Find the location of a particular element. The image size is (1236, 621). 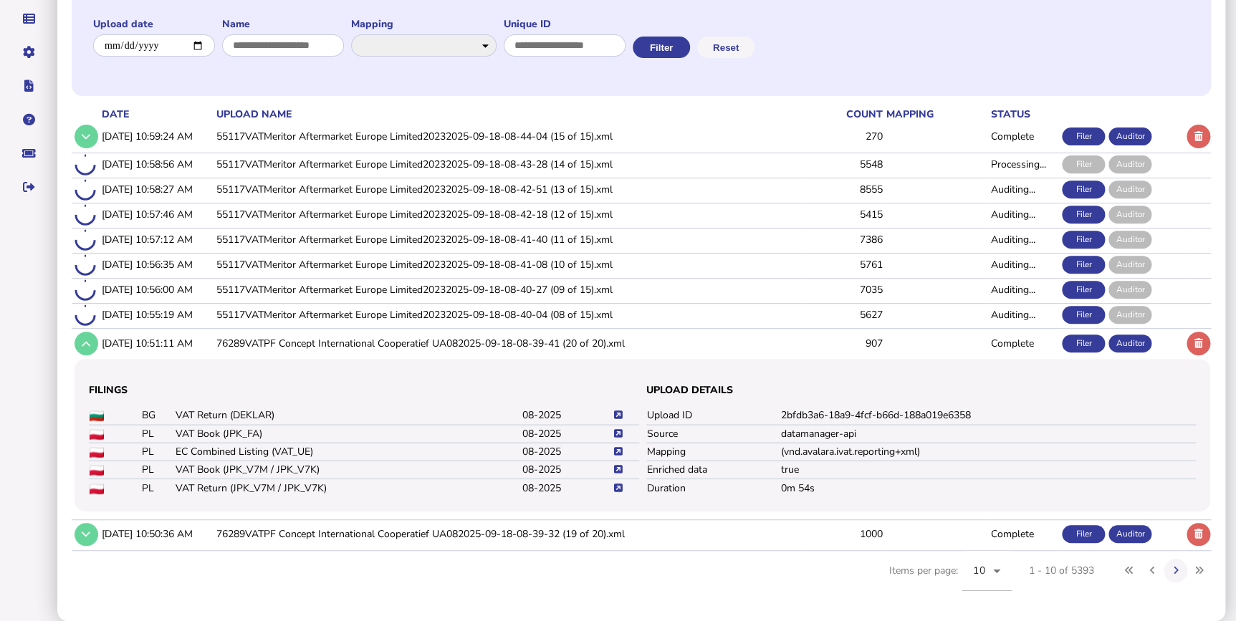

label: Name is located at coordinates (283, 24).